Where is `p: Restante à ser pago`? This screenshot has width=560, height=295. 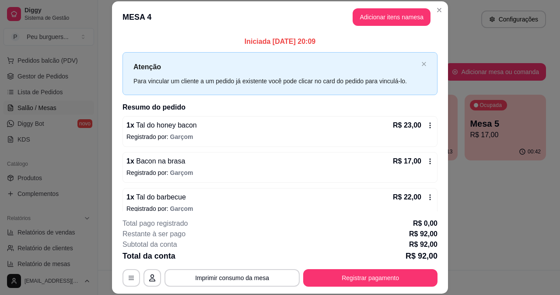 p: Restante à ser pago is located at coordinates (154, 234).